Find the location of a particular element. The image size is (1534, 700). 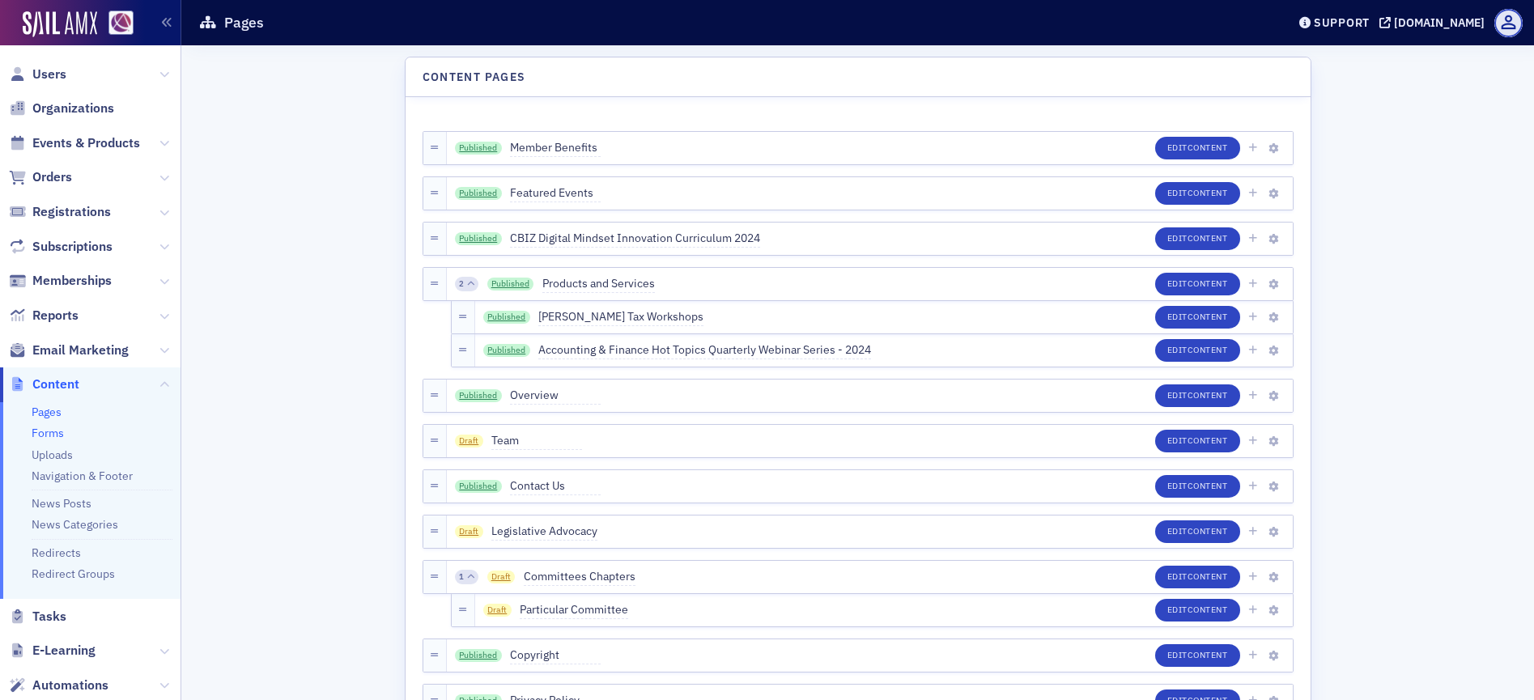

a: Events & Products is located at coordinates (74, 143).